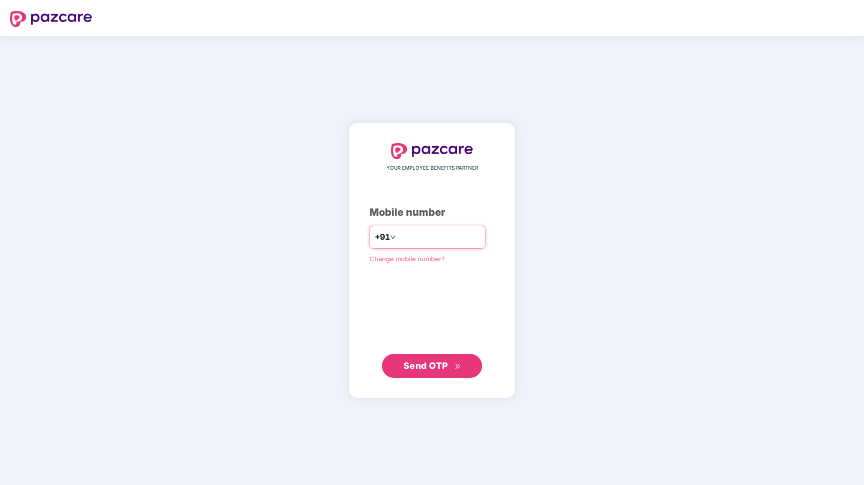 Image resolution: width=864 pixels, height=485 pixels. Describe the element at coordinates (407, 259) in the screenshot. I see `span: Change mobile number?` at that location.